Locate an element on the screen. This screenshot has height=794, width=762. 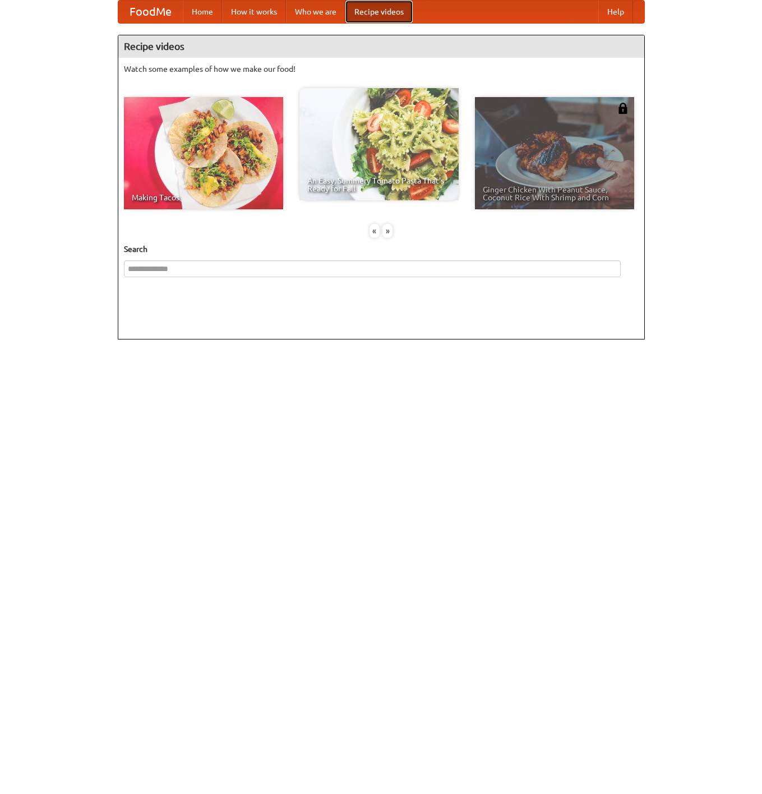
h4: Recipe videos is located at coordinates (381, 47).